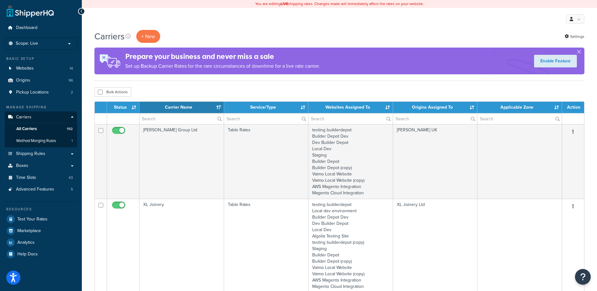 This screenshot has width=597, height=291. Describe the element at coordinates (41, 178) in the screenshot. I see `a: Time Slots 43` at that location.